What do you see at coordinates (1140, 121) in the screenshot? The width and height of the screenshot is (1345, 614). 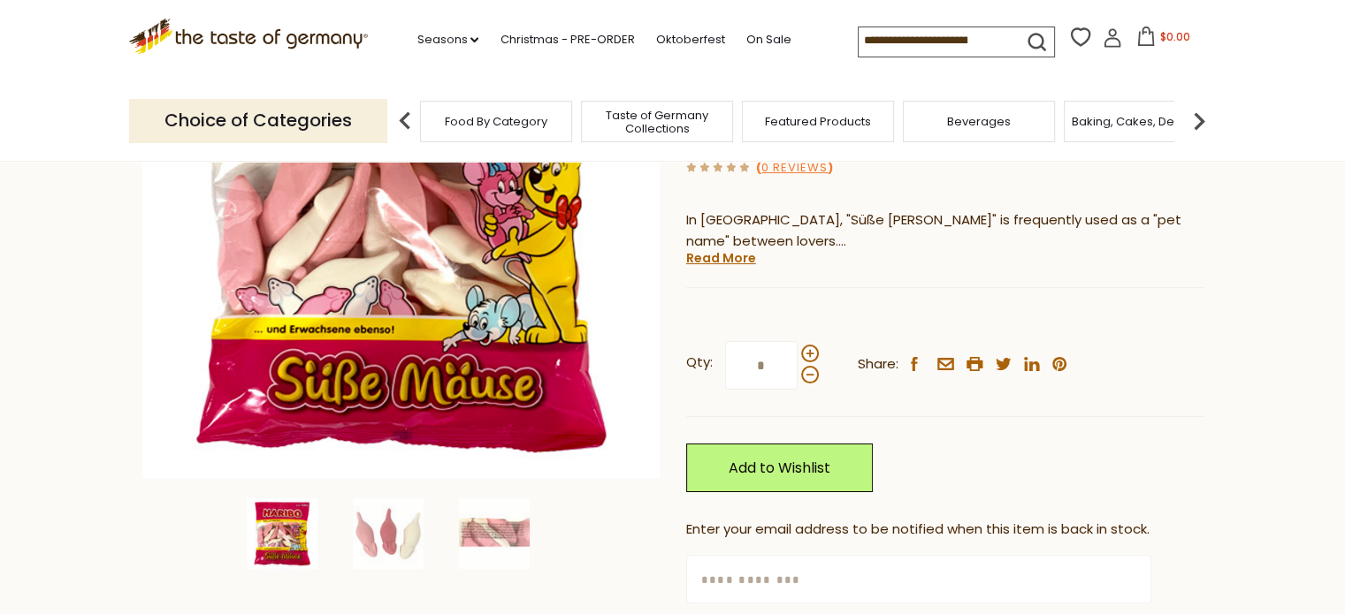 I see `a: Baking, Cakes, Desserts` at bounding box center [1140, 121].